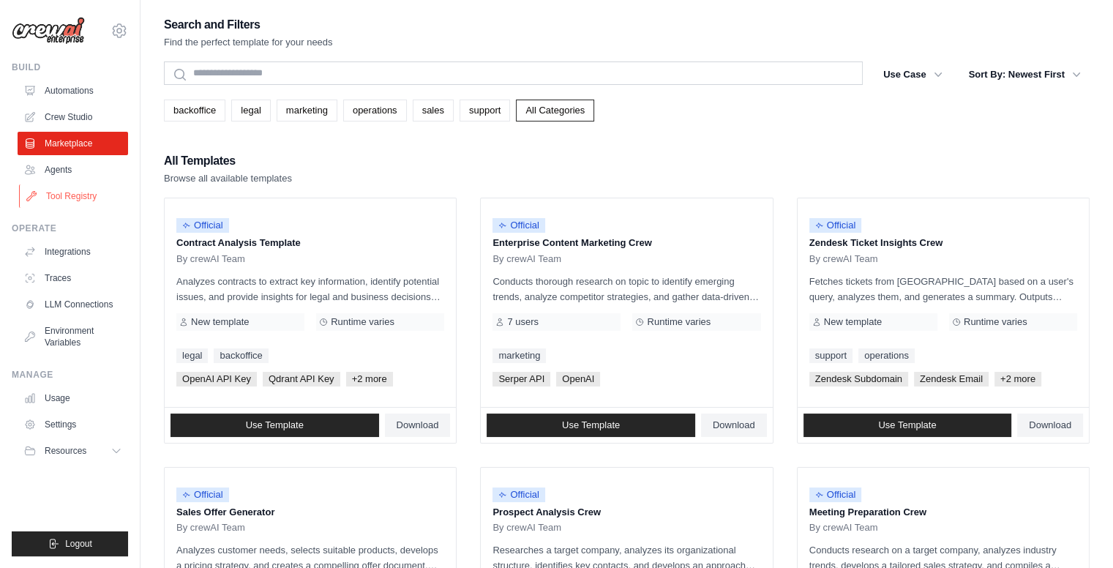 This screenshot has width=1113, height=568. What do you see at coordinates (858, 379) in the screenshot?
I see `span: Zendesk Subdomain` at bounding box center [858, 379].